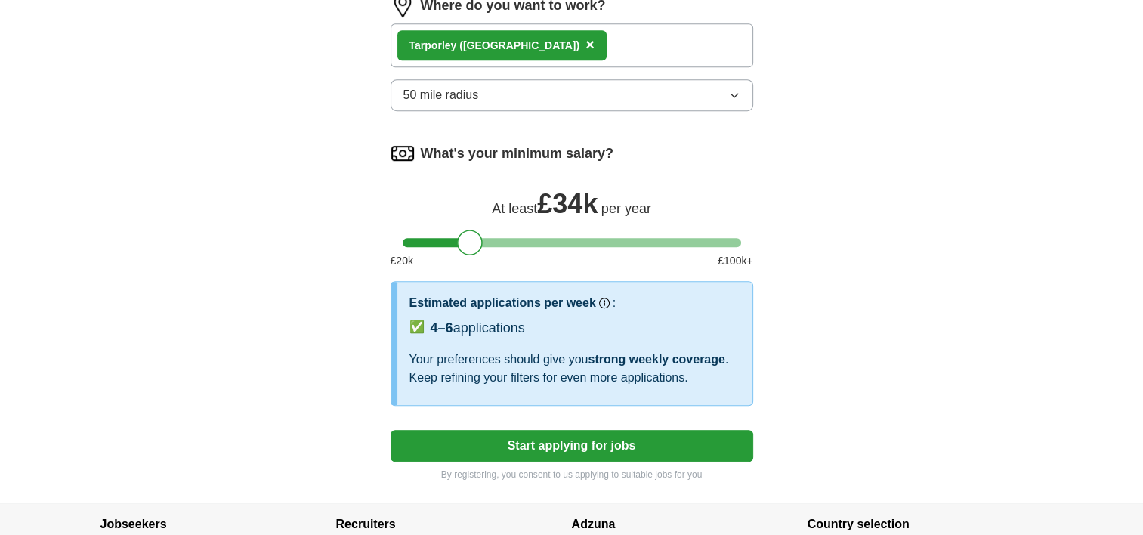  I want to click on strong: Tarporley, so click(433, 45).